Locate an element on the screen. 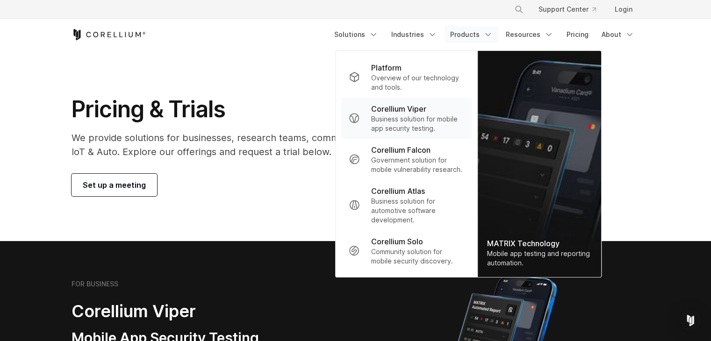  a: MATRIX Technology Mobile app testing and reporting automation. is located at coordinates (539, 164).